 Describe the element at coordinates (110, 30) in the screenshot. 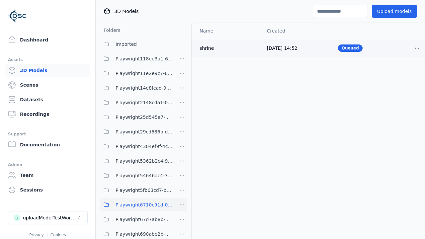

I see `h3: Folders` at that location.